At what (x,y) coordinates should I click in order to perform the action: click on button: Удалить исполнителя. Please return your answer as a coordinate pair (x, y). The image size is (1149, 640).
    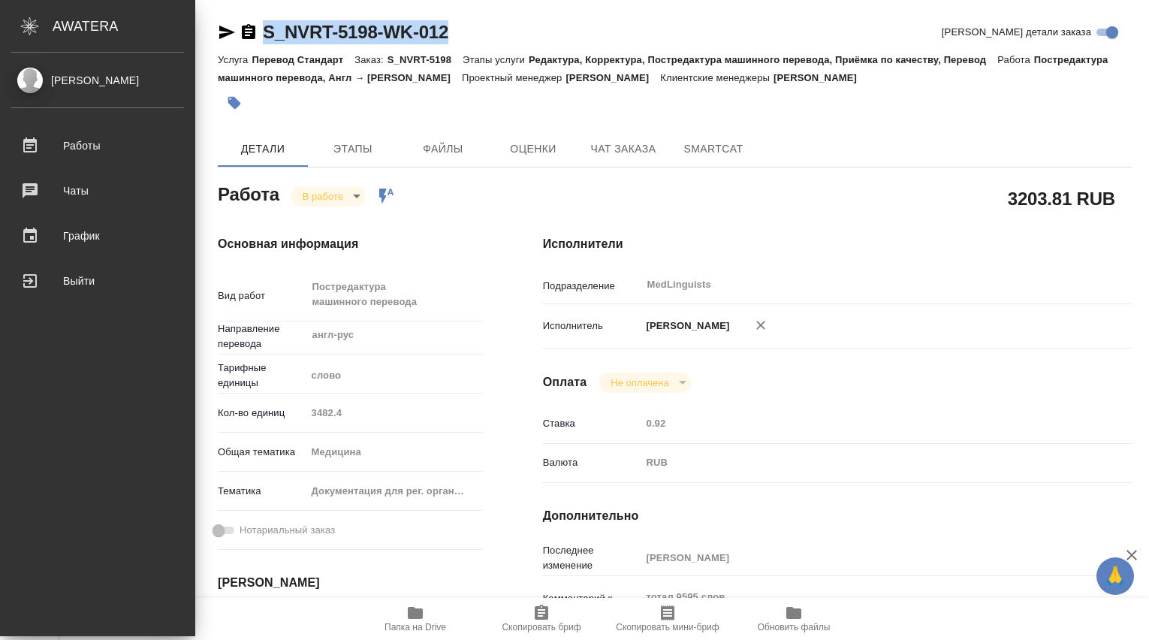
    Looking at the image, I should click on (761, 325).